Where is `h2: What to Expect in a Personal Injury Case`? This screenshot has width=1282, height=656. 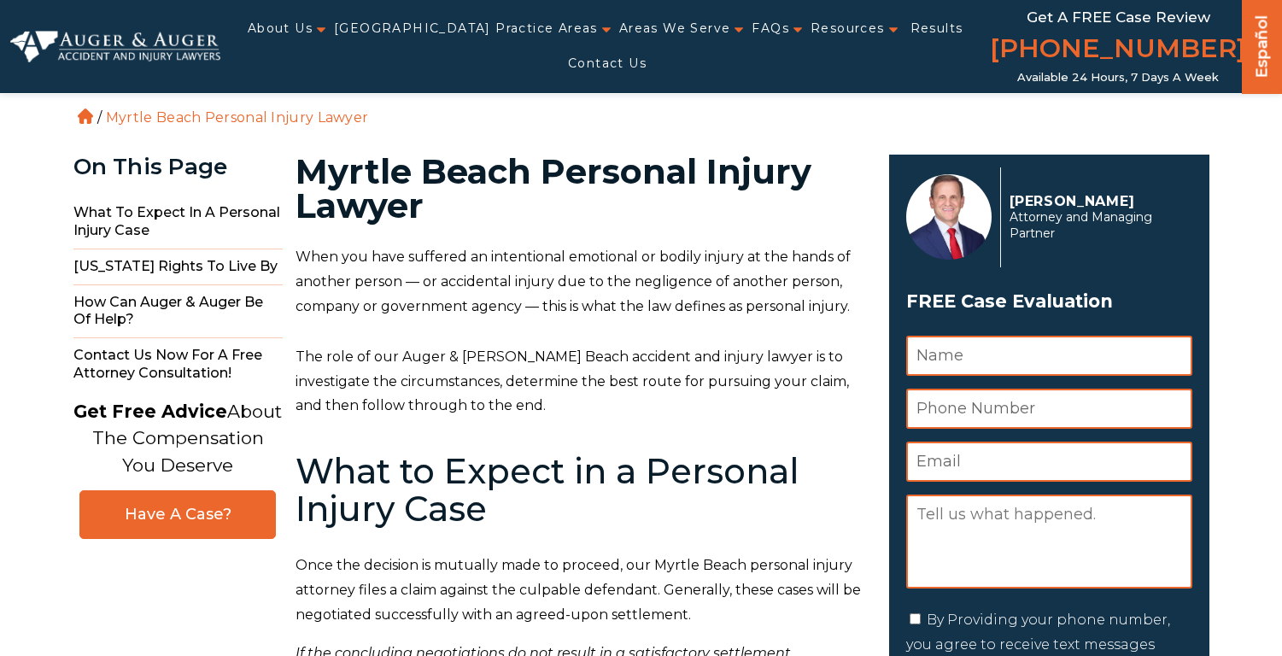 h2: What to Expect in a Personal Injury Case is located at coordinates (582, 490).